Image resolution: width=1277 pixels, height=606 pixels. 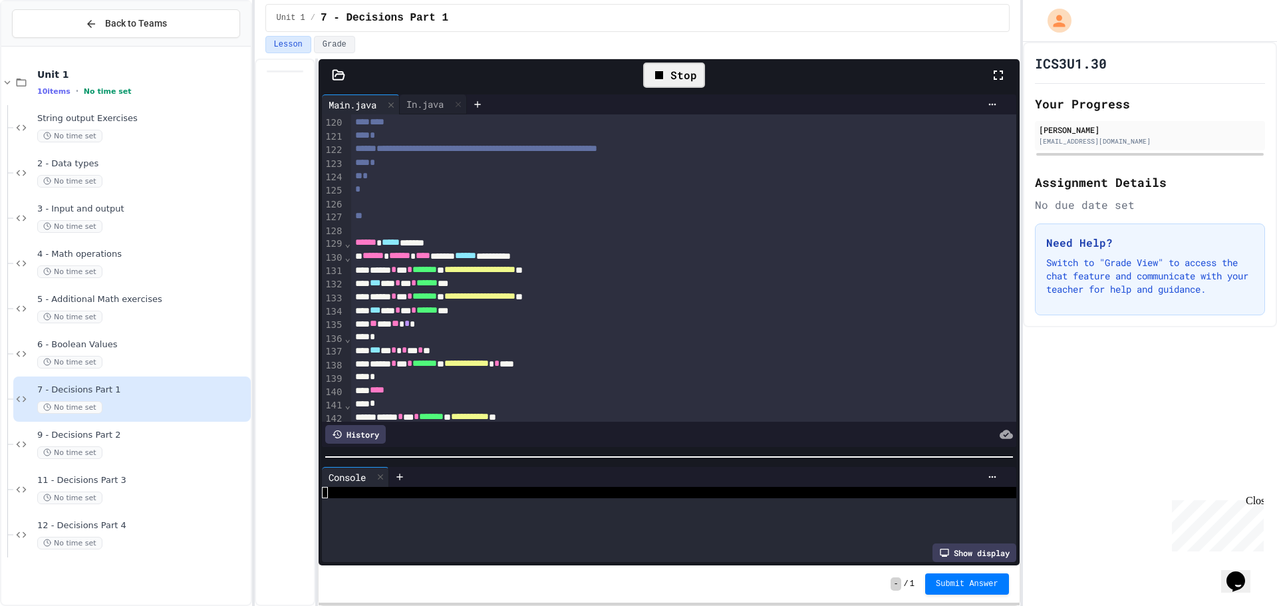 I want to click on div: My Account, so click(x=1054, y=21).